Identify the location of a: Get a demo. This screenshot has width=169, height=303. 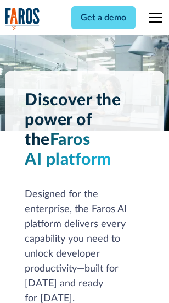
(103, 18).